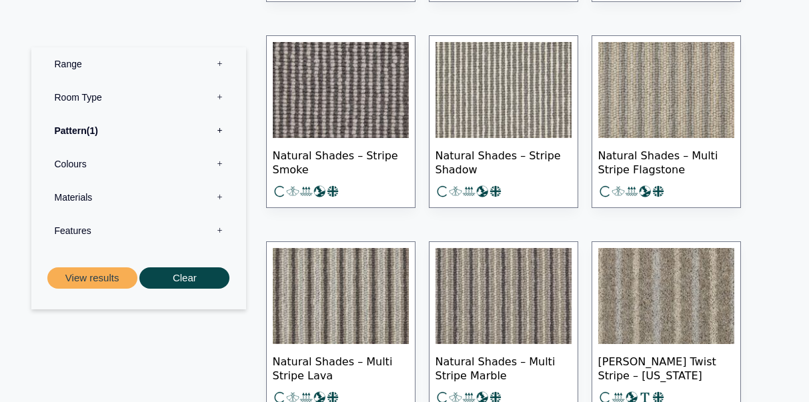  I want to click on label: Pattern, so click(139, 130).